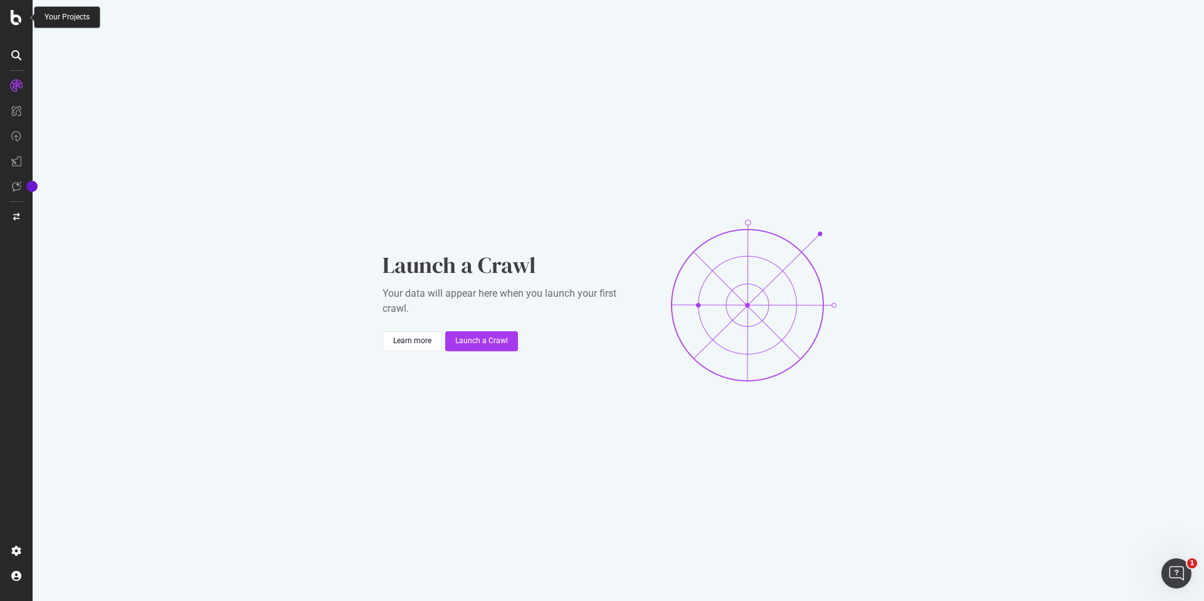 This screenshot has height=601, width=1204. What do you see at coordinates (481, 341) in the screenshot?
I see `button: Launch a Crawl` at bounding box center [481, 341].